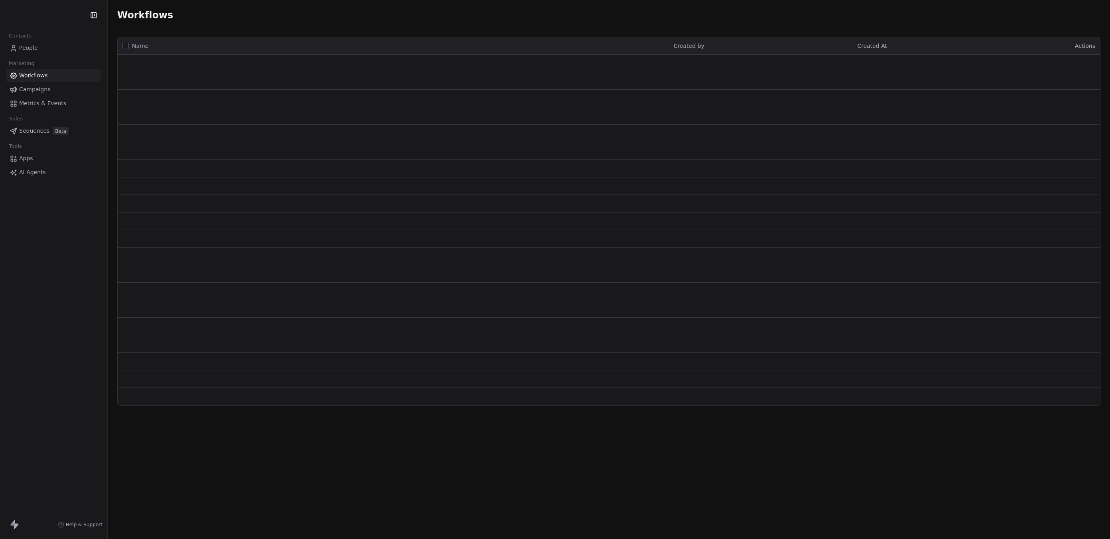 Image resolution: width=1110 pixels, height=539 pixels. What do you see at coordinates (84, 525) in the screenshot?
I see `span: Help & Support` at bounding box center [84, 525].